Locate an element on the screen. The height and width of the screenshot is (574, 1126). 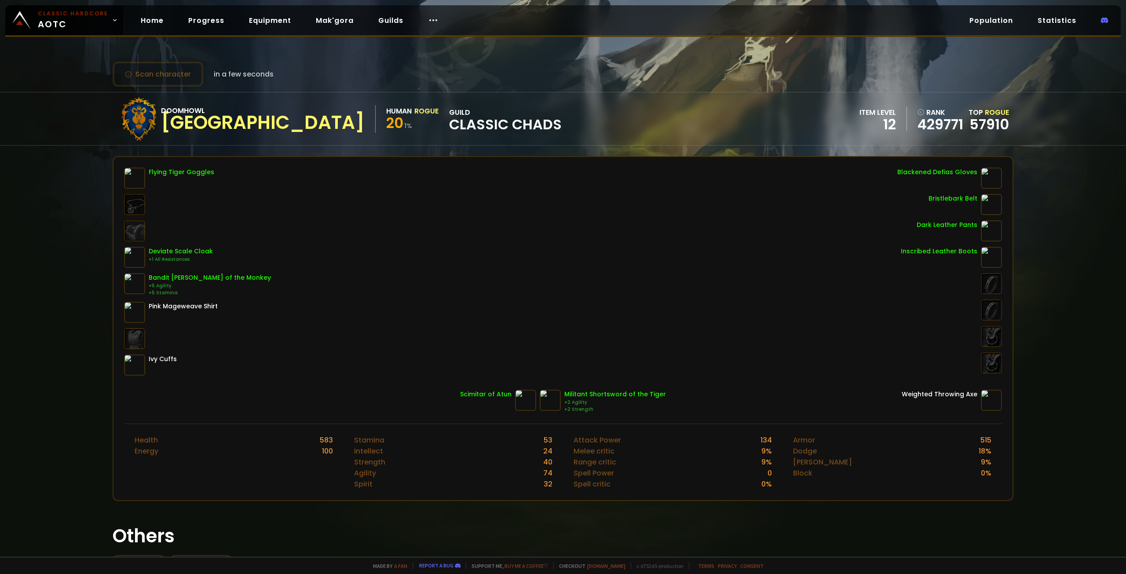
div: Flying Tiger Goggles is located at coordinates (181, 172).